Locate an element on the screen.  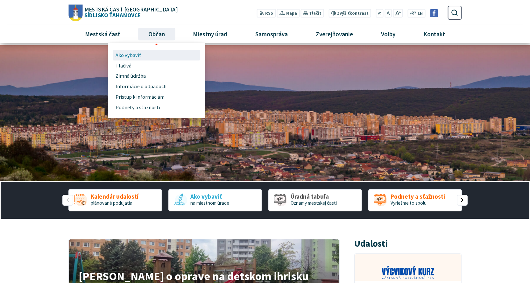
span: Vyriešme to spolu is located at coordinates (409, 203).